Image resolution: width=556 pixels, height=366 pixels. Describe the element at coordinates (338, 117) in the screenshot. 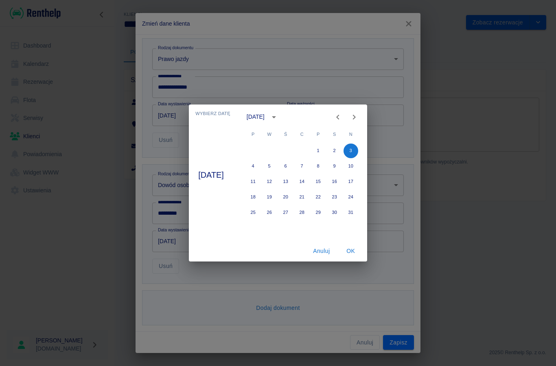

I see `button: Previous month` at that location.